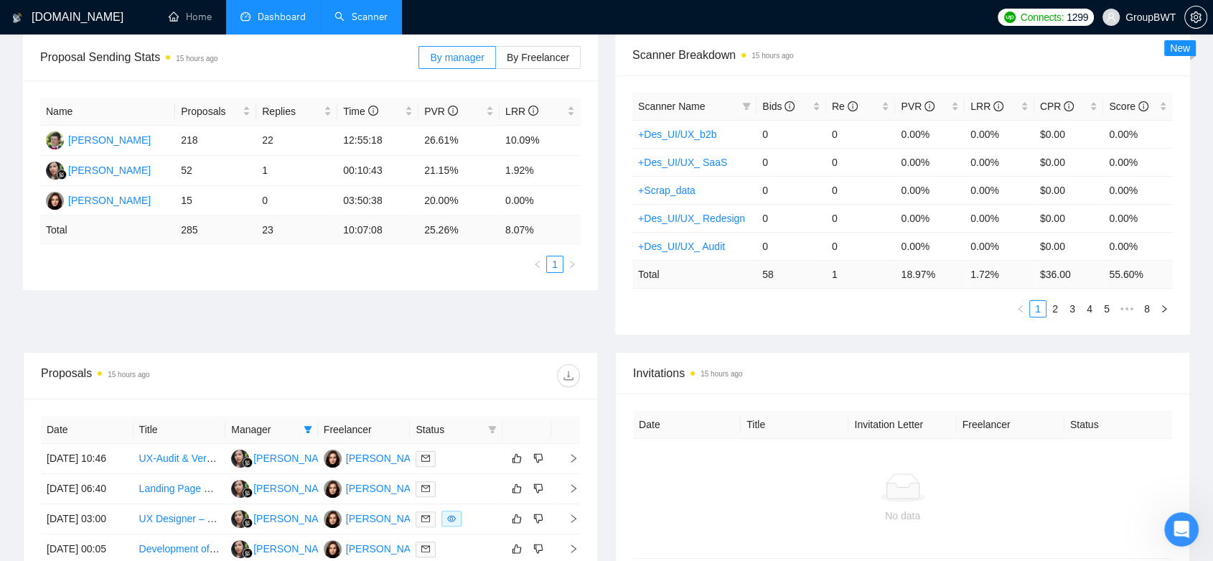  I want to click on a: +Des_UI/UX_ Redesign, so click(691, 218).